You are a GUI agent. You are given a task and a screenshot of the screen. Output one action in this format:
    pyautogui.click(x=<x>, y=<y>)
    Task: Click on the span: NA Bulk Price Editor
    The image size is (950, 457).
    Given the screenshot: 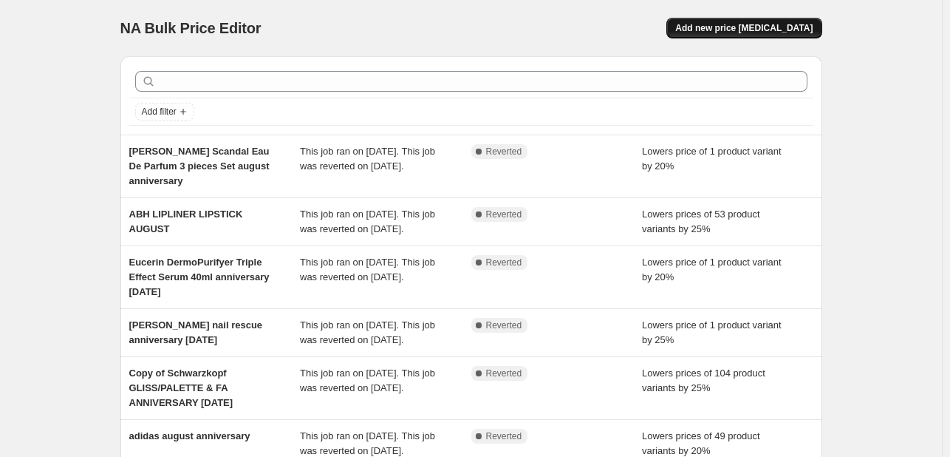 What is the action you would take?
    pyautogui.click(x=191, y=28)
    